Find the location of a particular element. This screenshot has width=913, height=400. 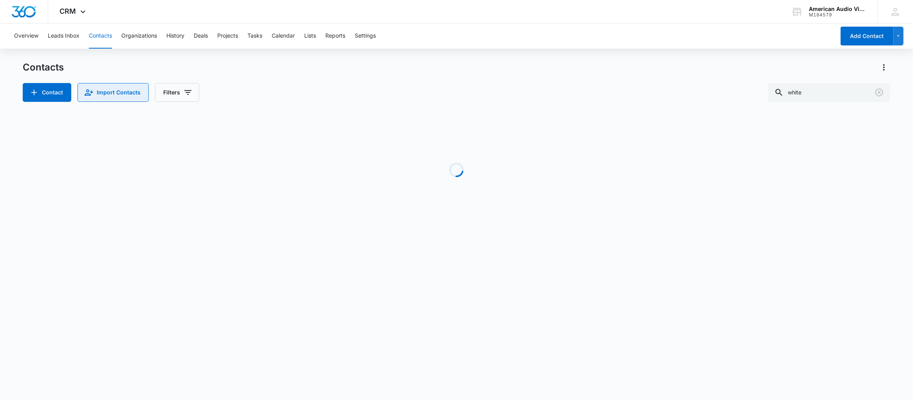

span: CRM is located at coordinates (68, 11).